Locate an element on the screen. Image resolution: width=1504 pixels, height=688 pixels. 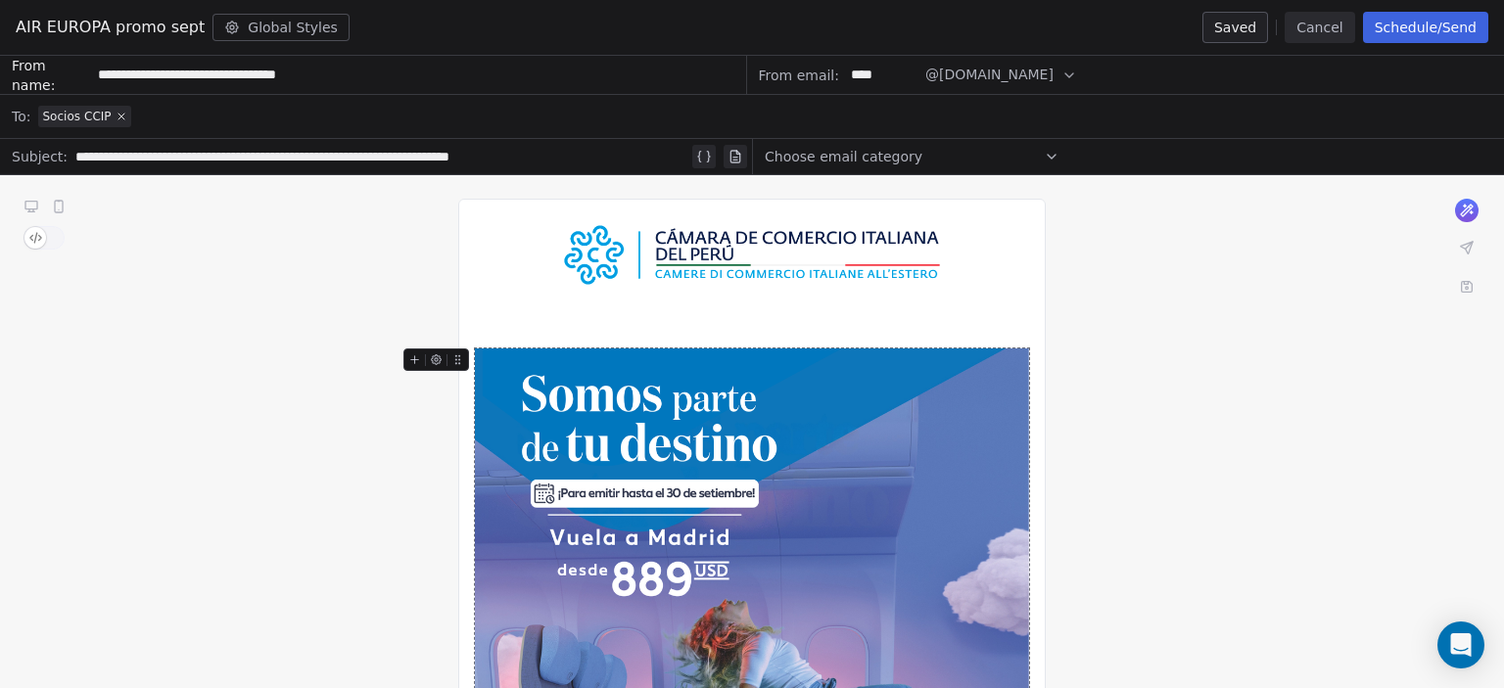
button: Cancel is located at coordinates (1319, 27).